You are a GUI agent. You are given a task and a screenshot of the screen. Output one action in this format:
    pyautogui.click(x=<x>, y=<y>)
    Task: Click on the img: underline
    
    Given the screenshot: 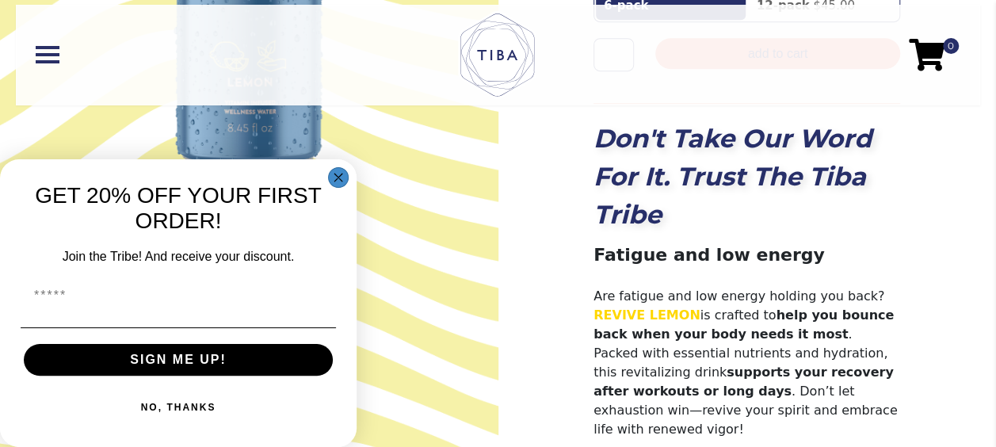 What is the action you would take?
    pyautogui.click(x=178, y=327)
    